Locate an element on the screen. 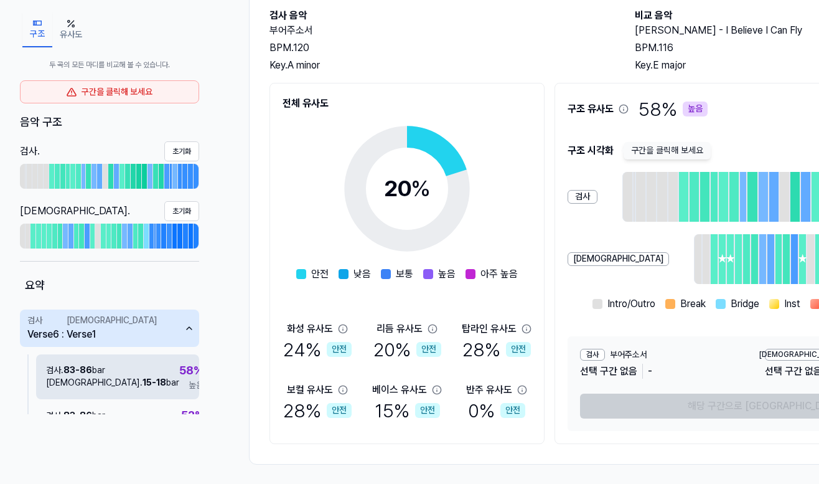  span: 15 - 18 is located at coordinates (154, 382).